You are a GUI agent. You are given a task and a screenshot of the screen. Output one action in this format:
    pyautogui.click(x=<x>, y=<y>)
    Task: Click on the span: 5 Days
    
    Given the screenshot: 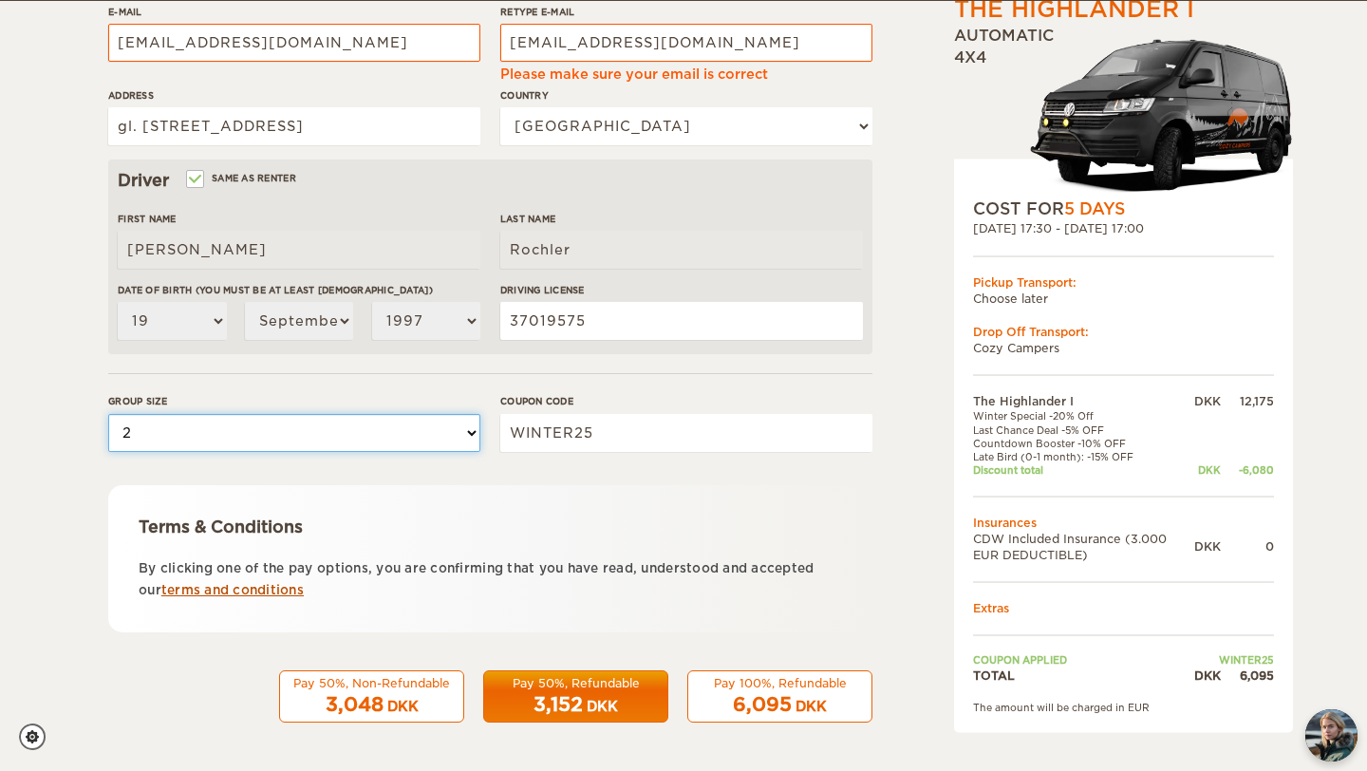 What is the action you would take?
    pyautogui.click(x=1095, y=209)
    